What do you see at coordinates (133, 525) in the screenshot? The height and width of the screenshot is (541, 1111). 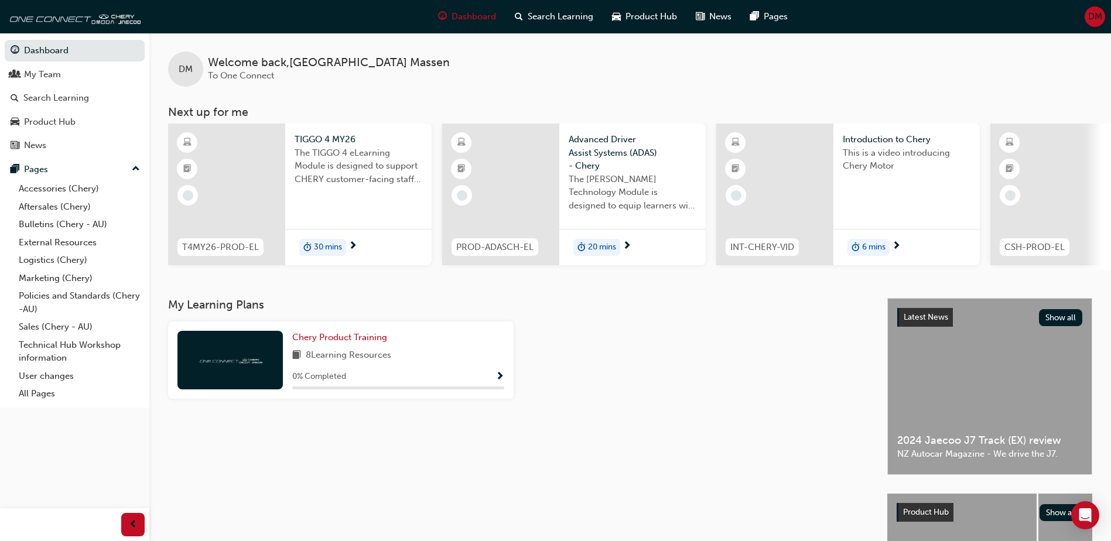 I see `span: prev-icon` at bounding box center [133, 525].